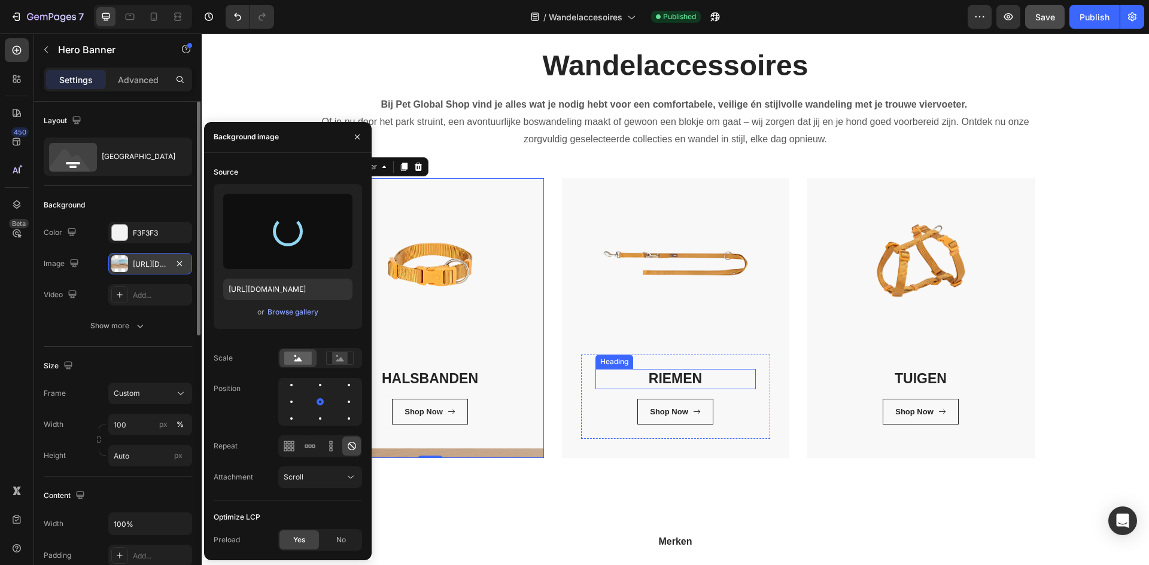  What do you see at coordinates (261, 312) in the screenshot?
I see `span: or` at bounding box center [261, 312].